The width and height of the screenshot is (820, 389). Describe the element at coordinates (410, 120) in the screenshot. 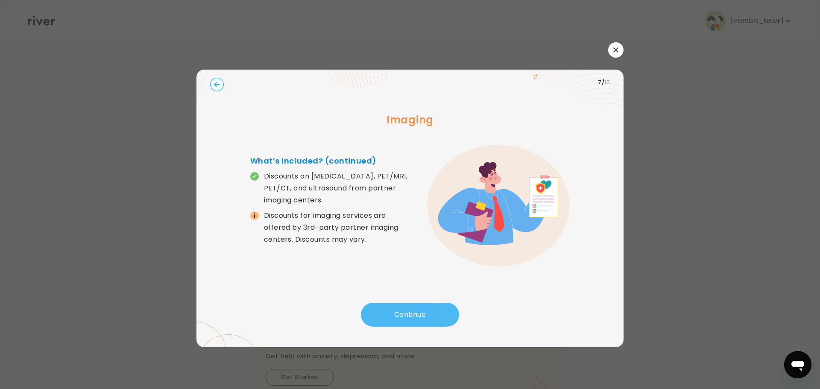

I see `h3: Imaging` at that location.